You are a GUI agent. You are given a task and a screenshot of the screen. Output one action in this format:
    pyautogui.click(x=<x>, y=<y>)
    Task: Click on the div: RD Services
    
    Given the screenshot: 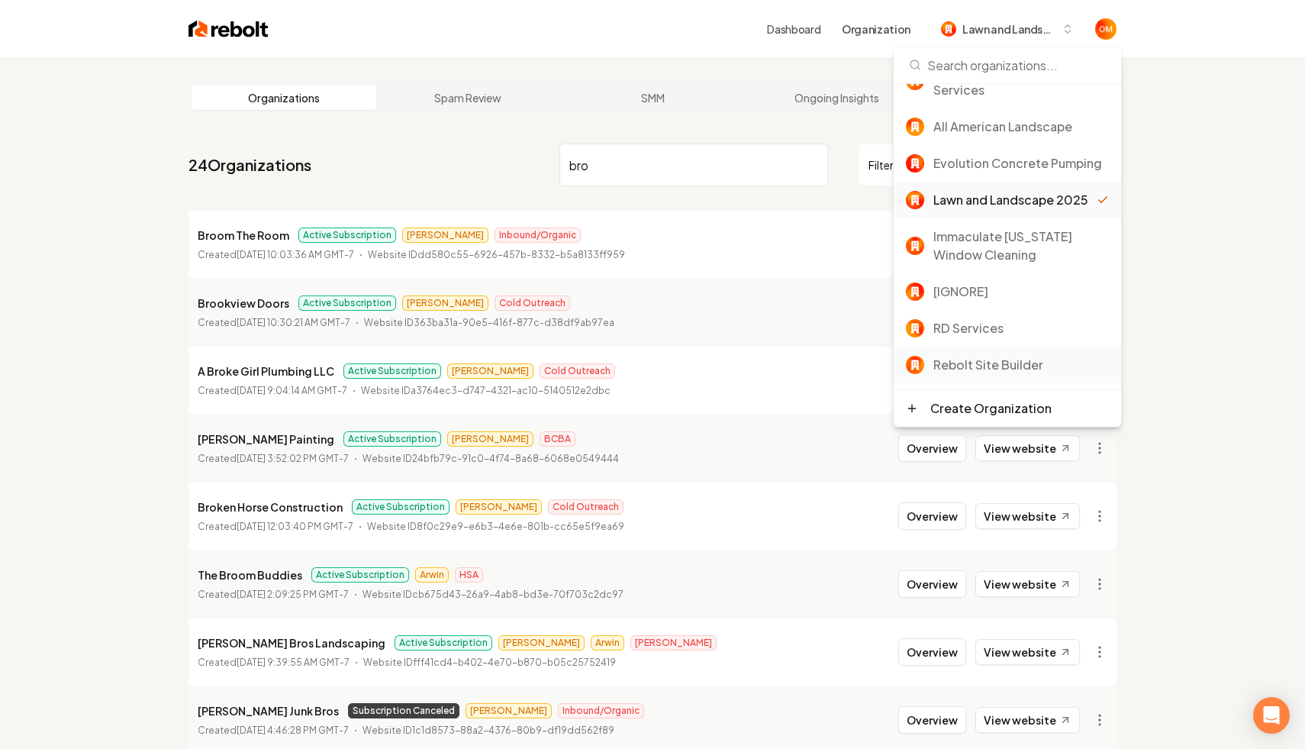 What is the action you would take?
    pyautogui.click(x=1021, y=328)
    